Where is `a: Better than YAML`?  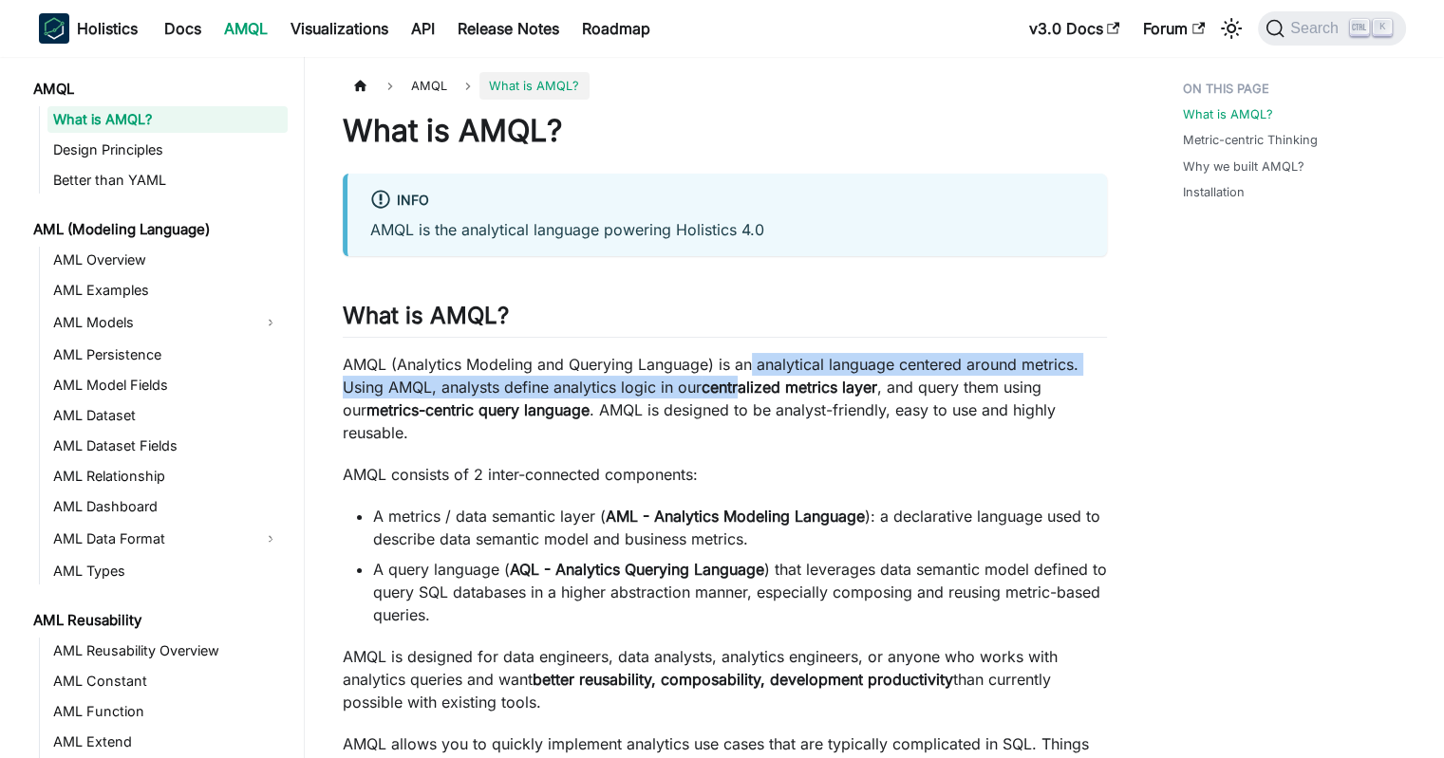
a: Better than YAML is located at coordinates (167, 180).